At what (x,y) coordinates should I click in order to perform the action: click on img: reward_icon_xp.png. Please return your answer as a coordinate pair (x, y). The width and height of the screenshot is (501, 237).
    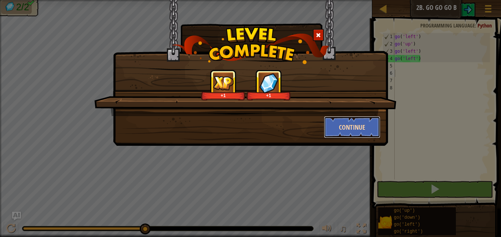
    Looking at the image, I should click on (223, 83).